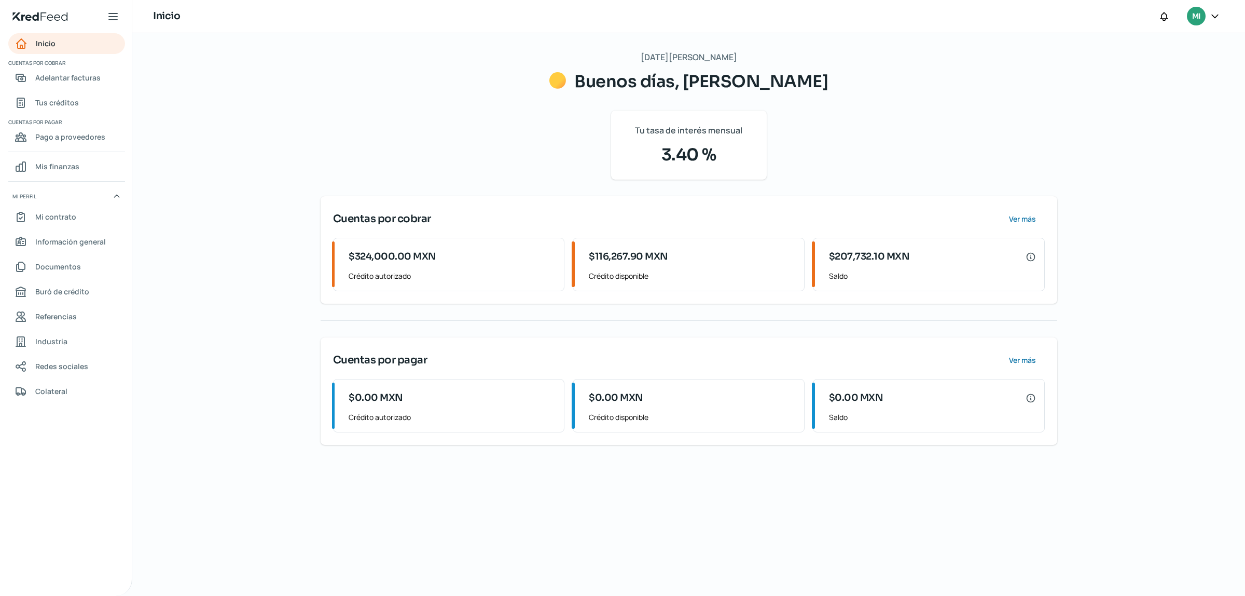  Describe the element at coordinates (51, 391) in the screenshot. I see `span: Colateral` at that location.